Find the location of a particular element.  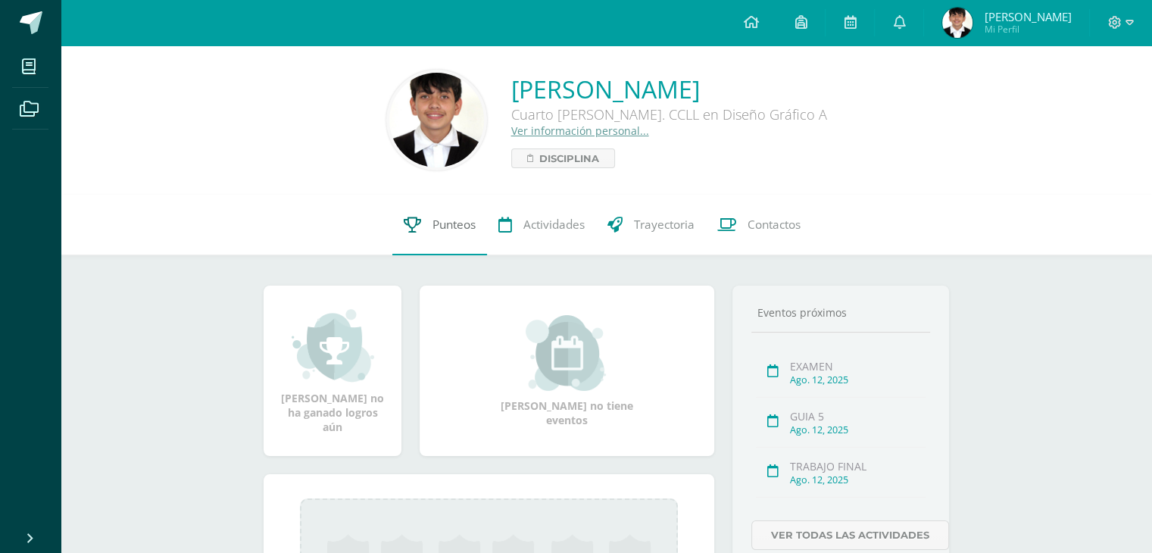

a: Punteos is located at coordinates (439, 225).